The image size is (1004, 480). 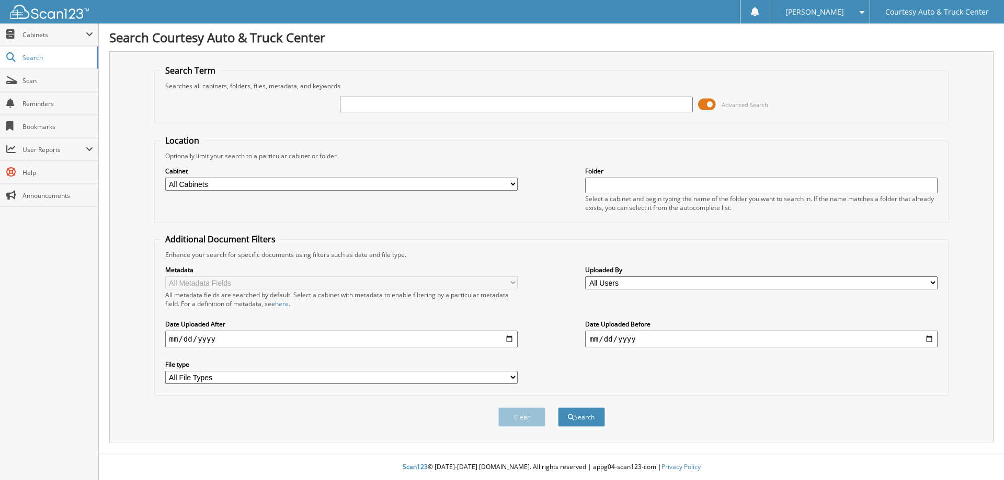 I want to click on h1: Search Courtesy Auto & Truck Center, so click(x=551, y=37).